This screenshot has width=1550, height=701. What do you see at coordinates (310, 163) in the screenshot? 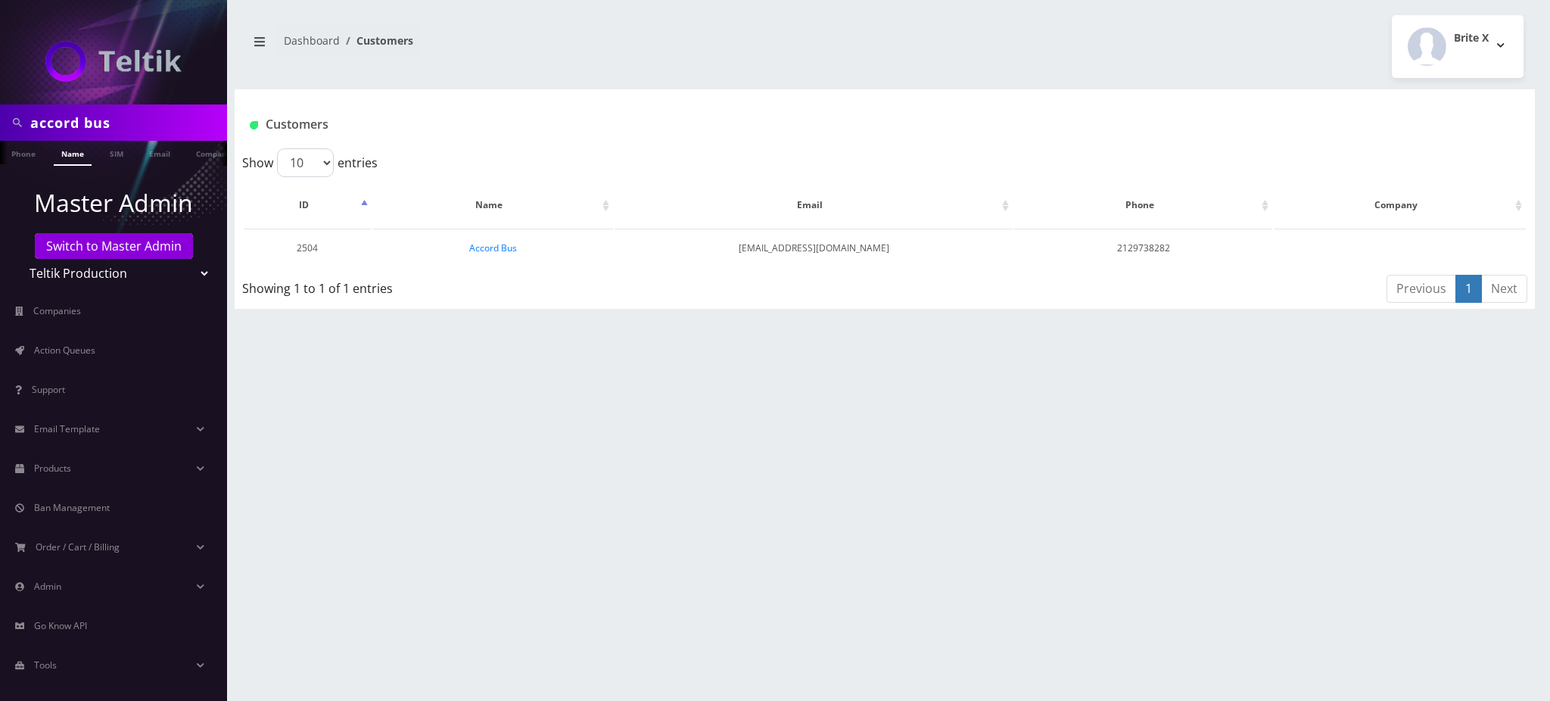
I see `label: Show entries` at bounding box center [310, 163].